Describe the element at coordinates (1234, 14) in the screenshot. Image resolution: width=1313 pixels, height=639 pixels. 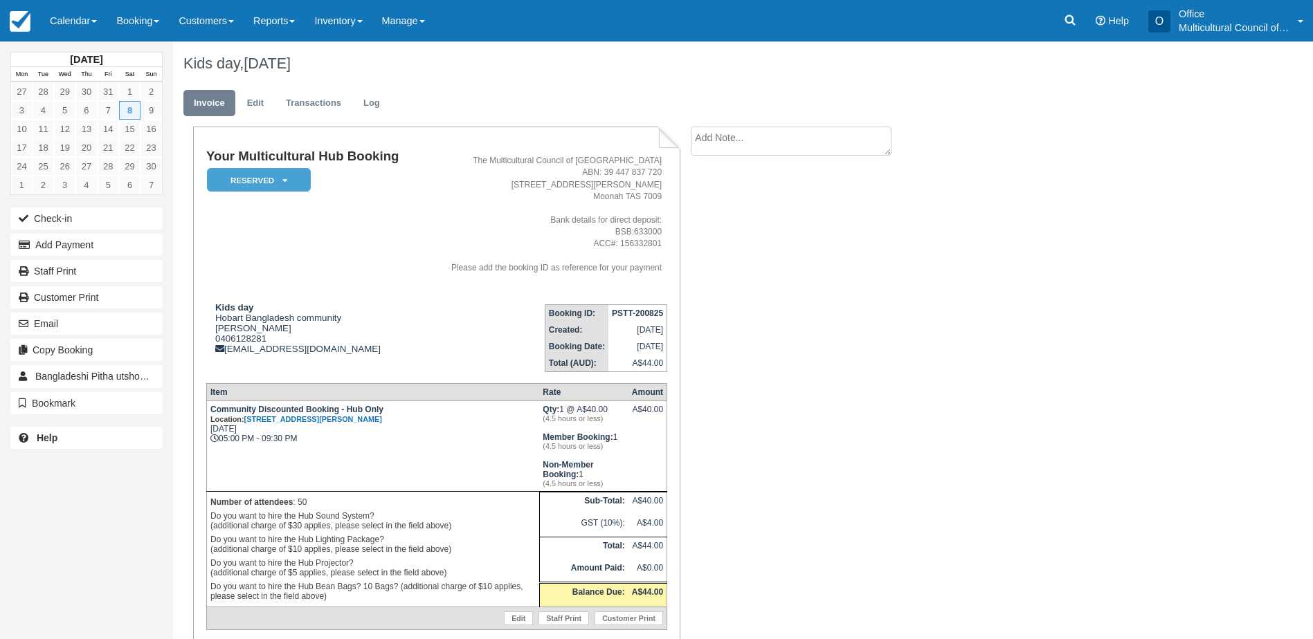
I see `p: Office` at that location.